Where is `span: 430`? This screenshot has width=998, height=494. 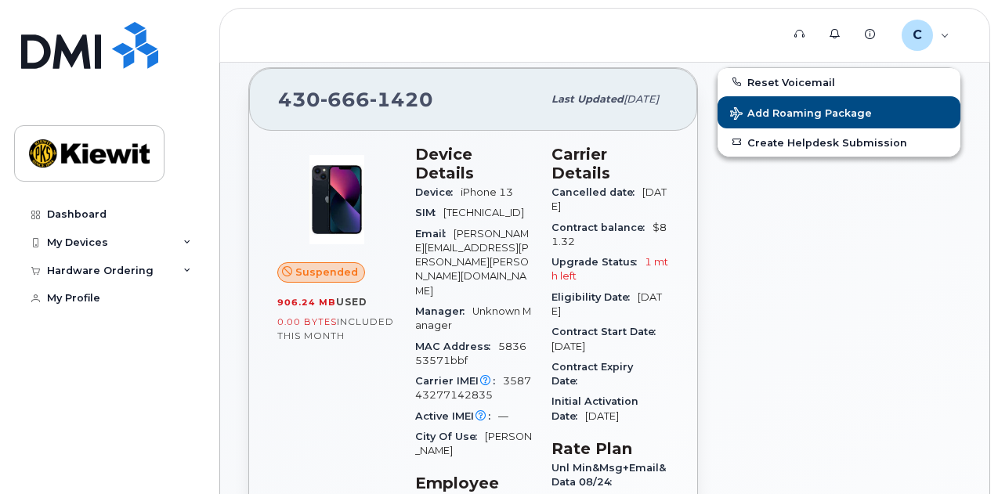 span: 430 is located at coordinates (356, 100).